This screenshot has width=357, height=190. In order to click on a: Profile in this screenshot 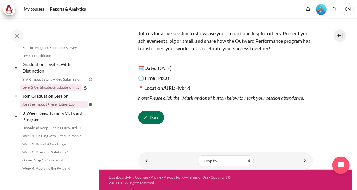, I will do `click(156, 177)`.